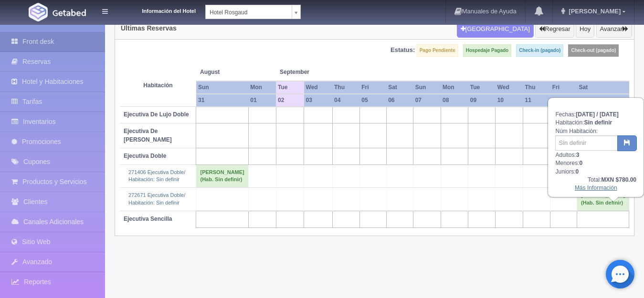  What do you see at coordinates (437, 51) in the screenshot?
I see `label: Pago Pendiente` at bounding box center [437, 51].